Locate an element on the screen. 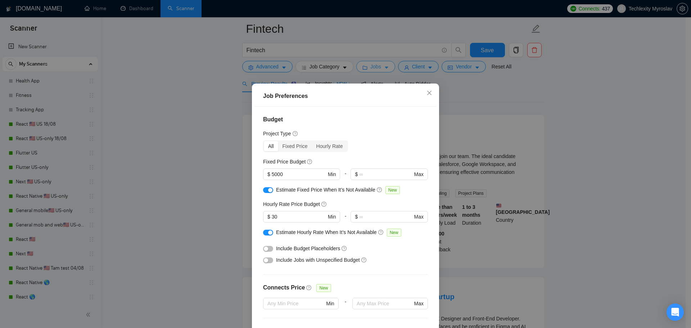 The height and width of the screenshot is (328, 691). button: Close is located at coordinates (429, 93).